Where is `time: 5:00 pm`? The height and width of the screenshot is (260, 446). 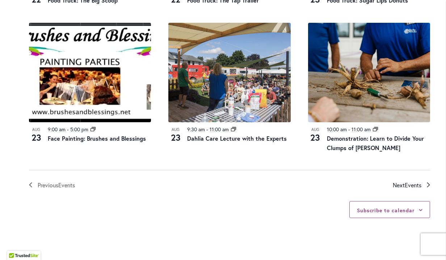 time: 5:00 pm is located at coordinates (79, 129).